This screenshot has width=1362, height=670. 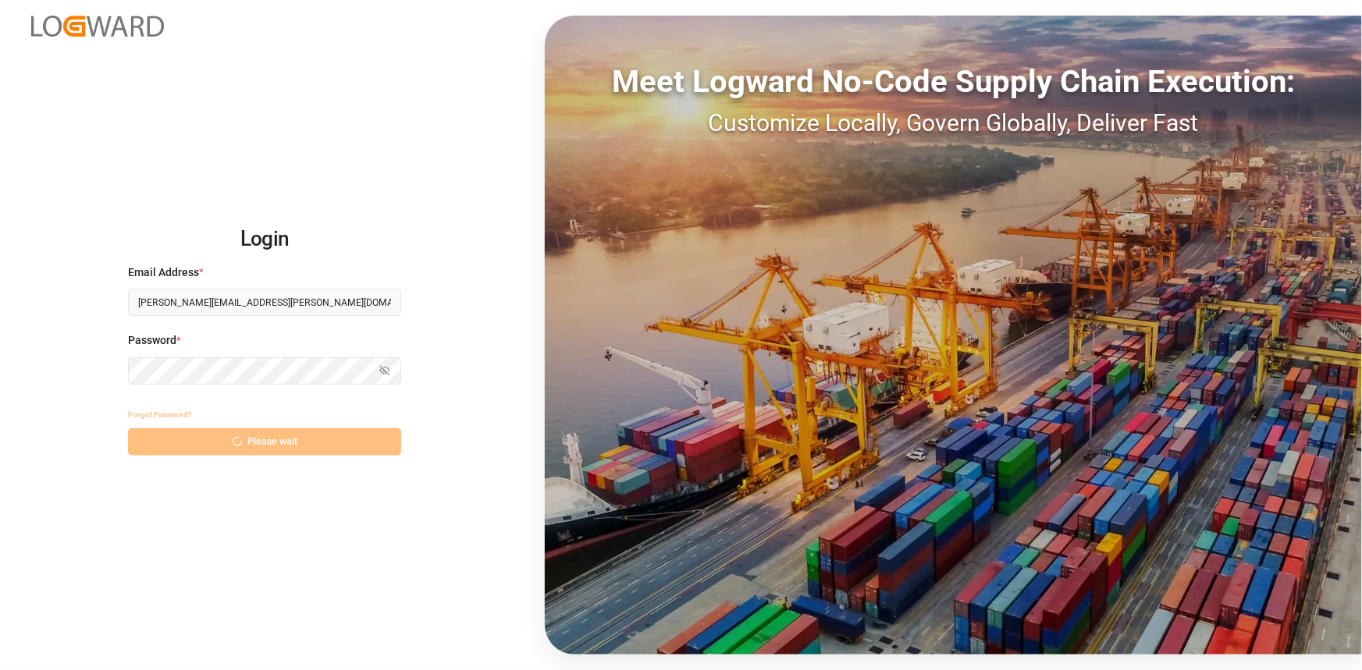 What do you see at coordinates (265, 240) in the screenshot?
I see `h2: Login` at bounding box center [265, 240].